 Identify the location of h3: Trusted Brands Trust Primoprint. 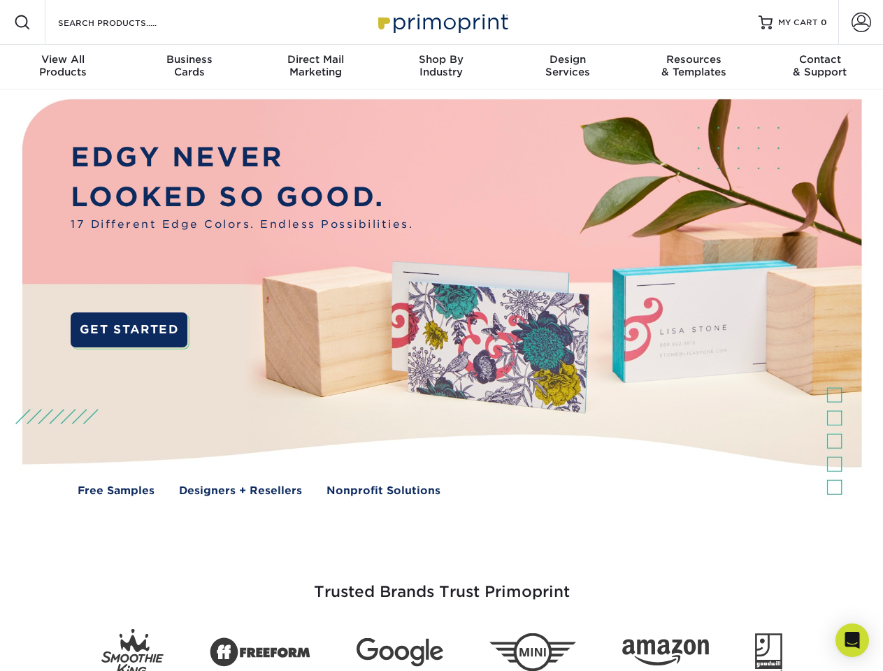
(442, 584).